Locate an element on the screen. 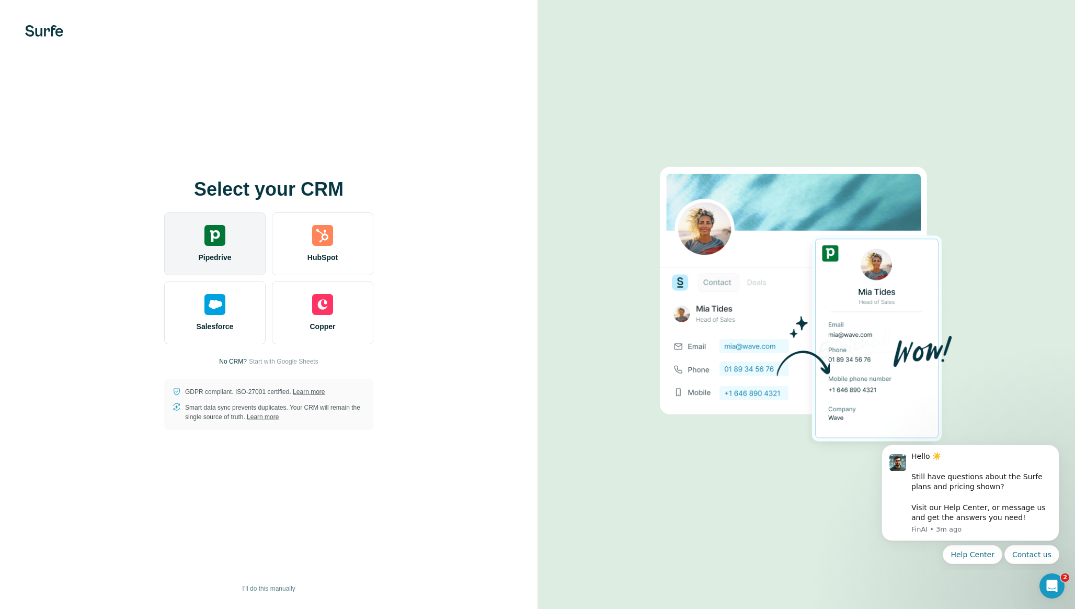 This screenshot has height=609, width=1075. p: GDPR compliant. ISO-27001 certified. is located at coordinates (255, 392).